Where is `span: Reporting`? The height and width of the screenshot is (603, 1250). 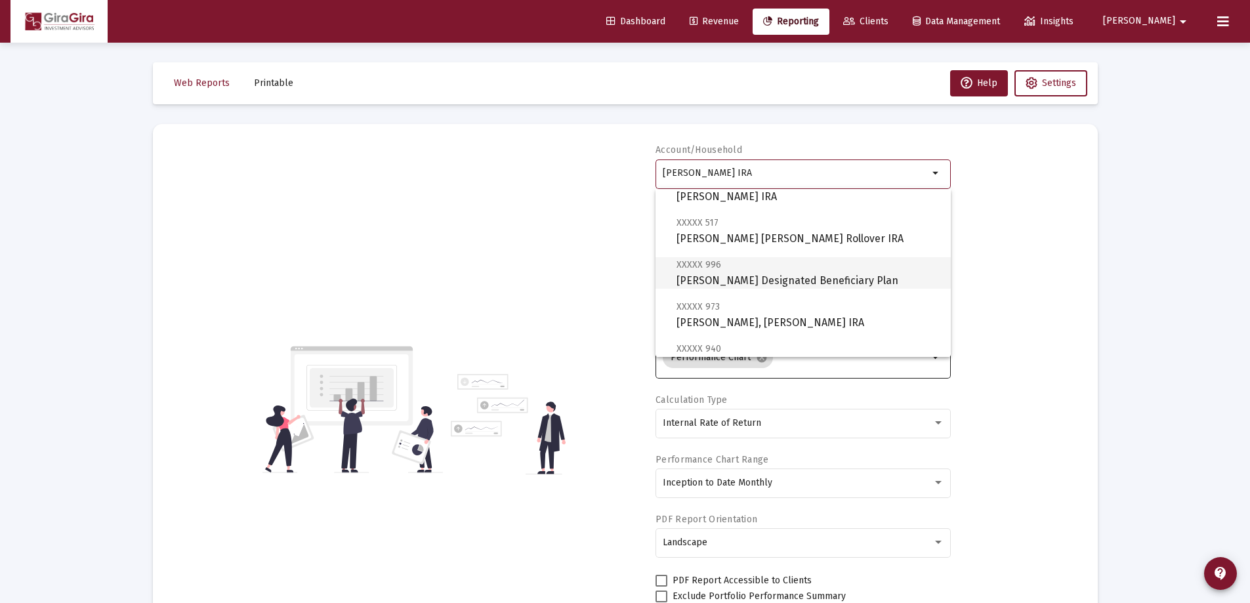
span: Reporting is located at coordinates (791, 21).